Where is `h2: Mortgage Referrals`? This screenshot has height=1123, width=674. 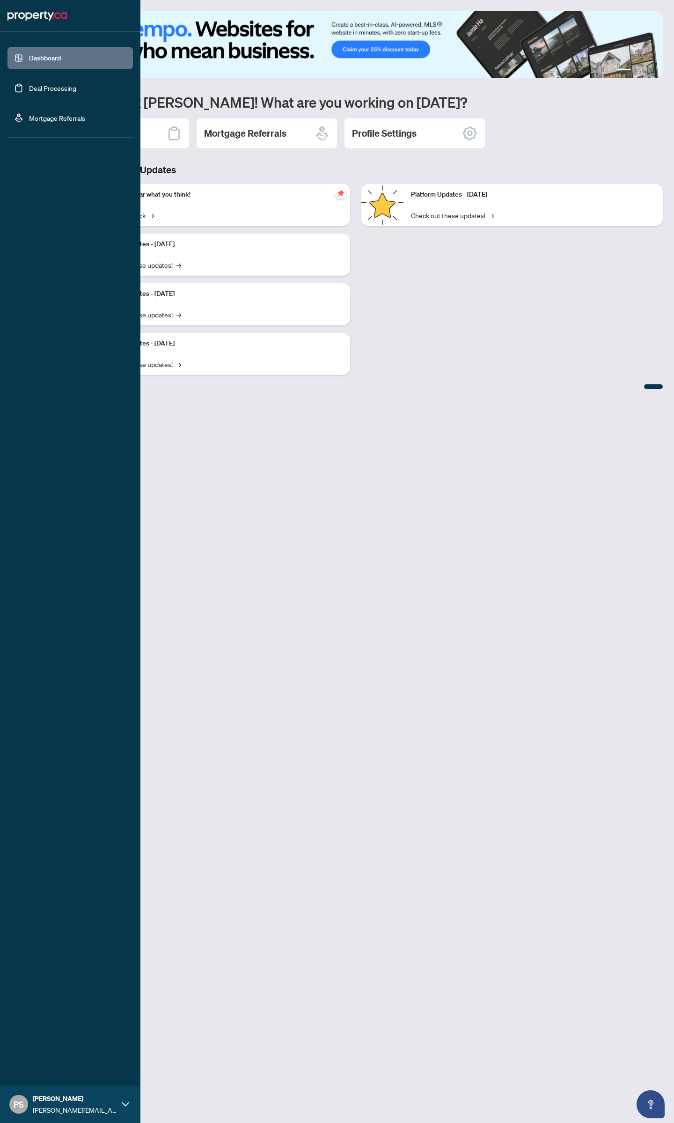 h2: Mortgage Referrals is located at coordinates (245, 133).